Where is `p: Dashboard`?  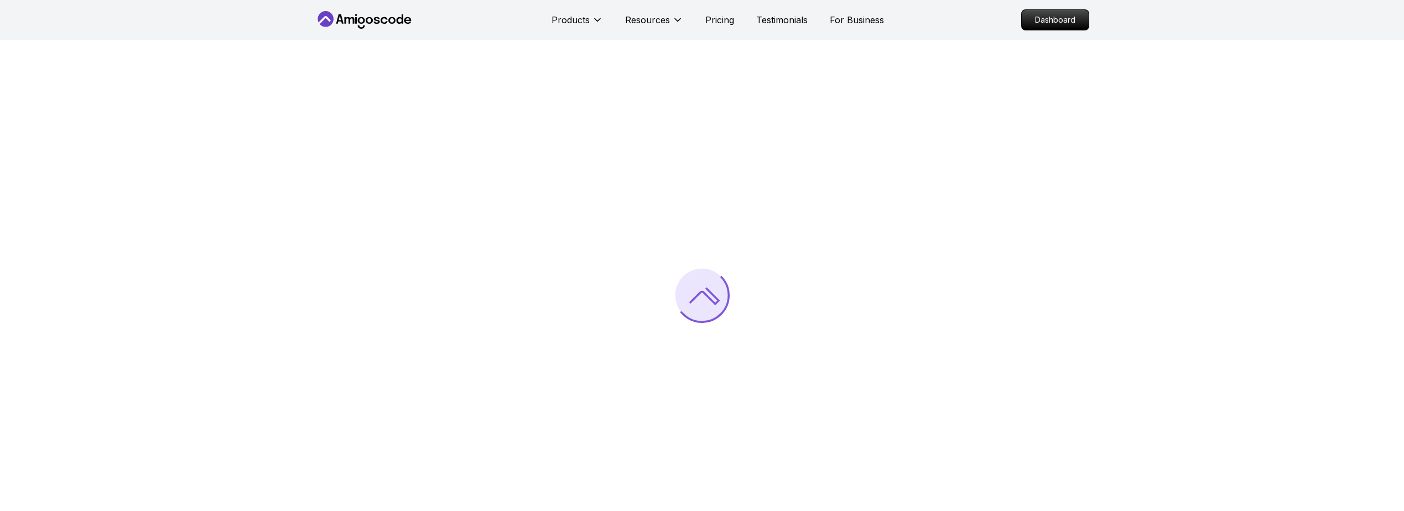 p: Dashboard is located at coordinates (1055, 20).